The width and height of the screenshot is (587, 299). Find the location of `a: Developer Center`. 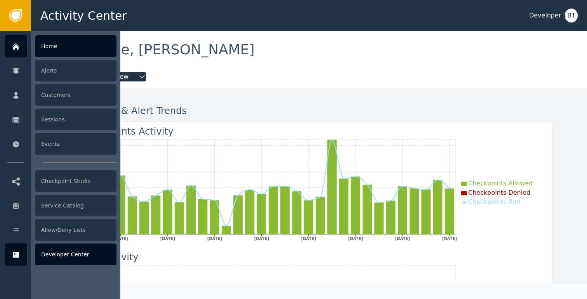

a: Developer Center is located at coordinates (61, 255).